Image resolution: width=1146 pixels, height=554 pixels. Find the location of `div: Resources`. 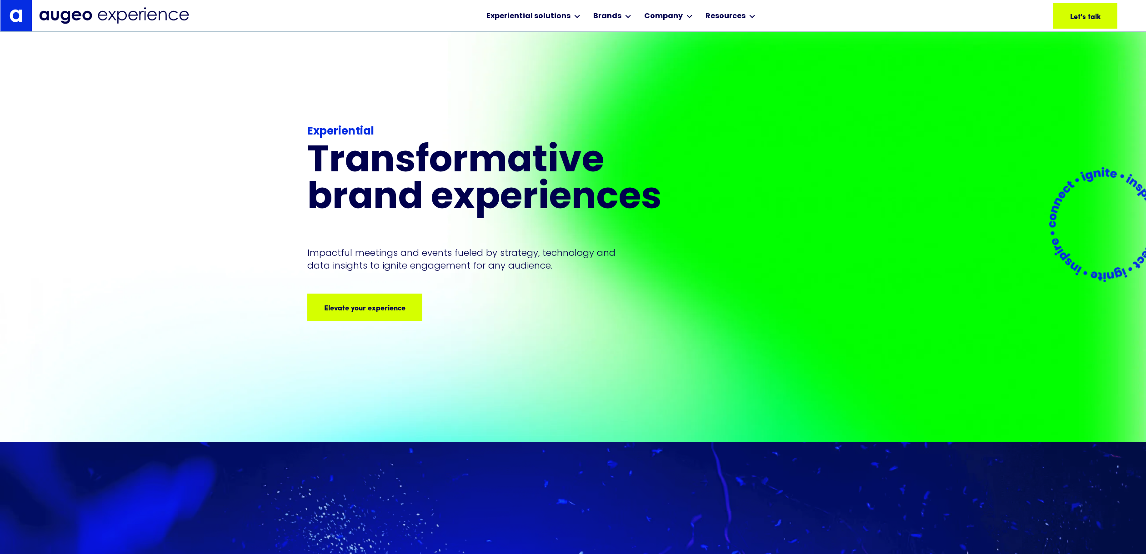

div: Resources is located at coordinates (726, 16).